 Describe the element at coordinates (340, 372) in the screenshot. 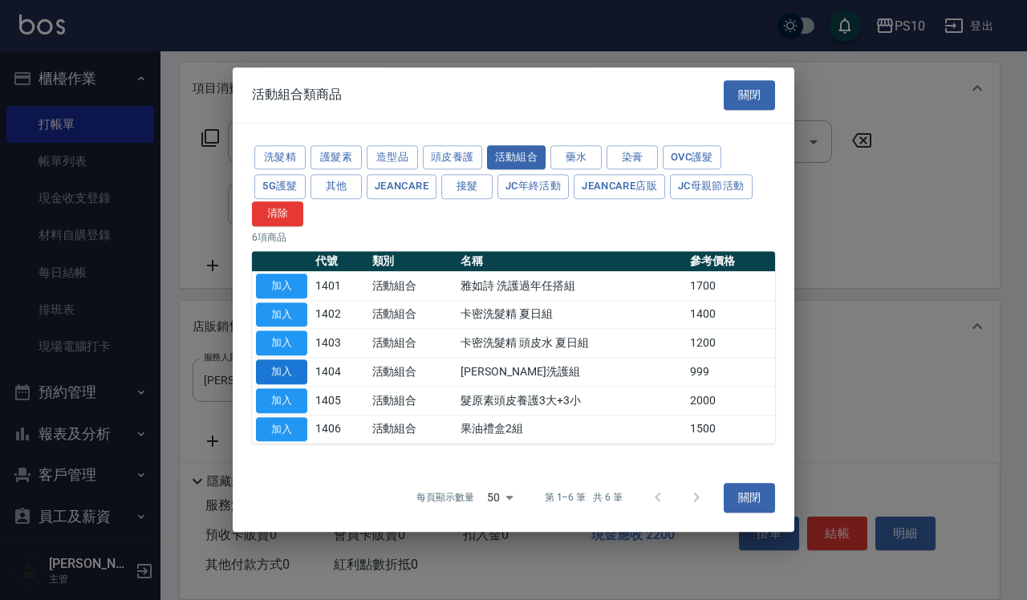

I see `td: 1404` at that location.